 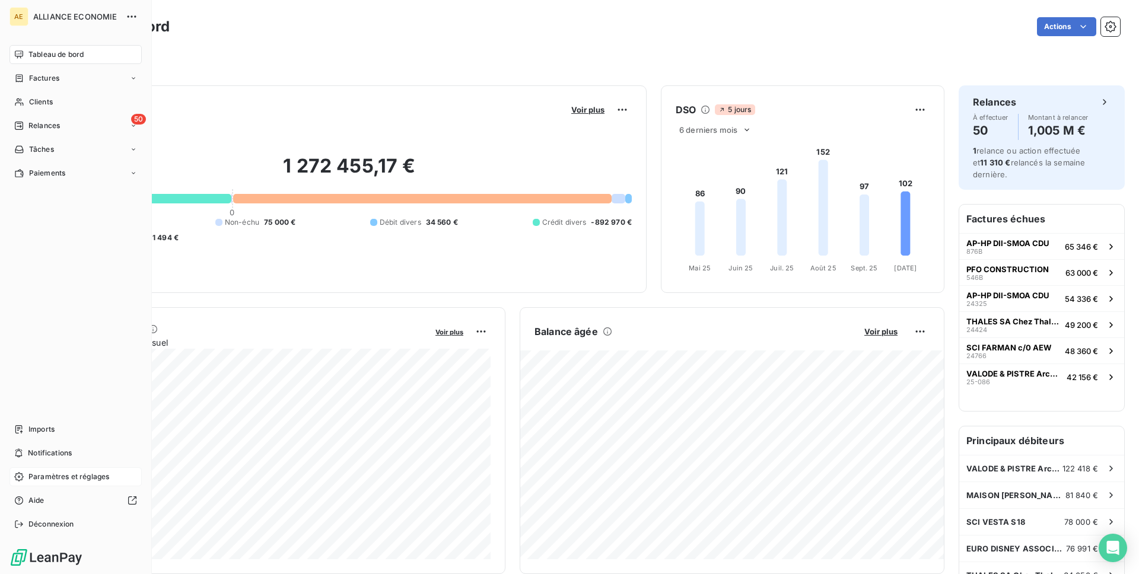 I want to click on span: 24766, so click(x=976, y=356).